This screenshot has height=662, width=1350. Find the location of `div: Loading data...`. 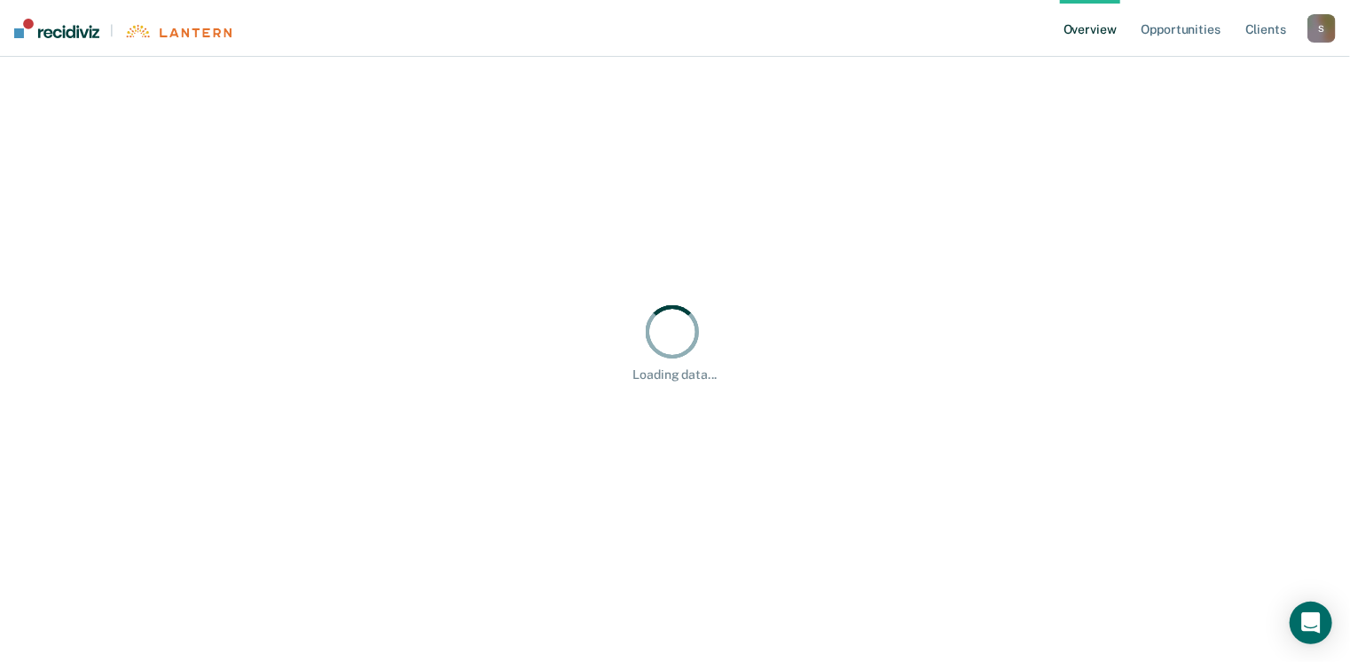

div: Loading data... is located at coordinates (675, 374).